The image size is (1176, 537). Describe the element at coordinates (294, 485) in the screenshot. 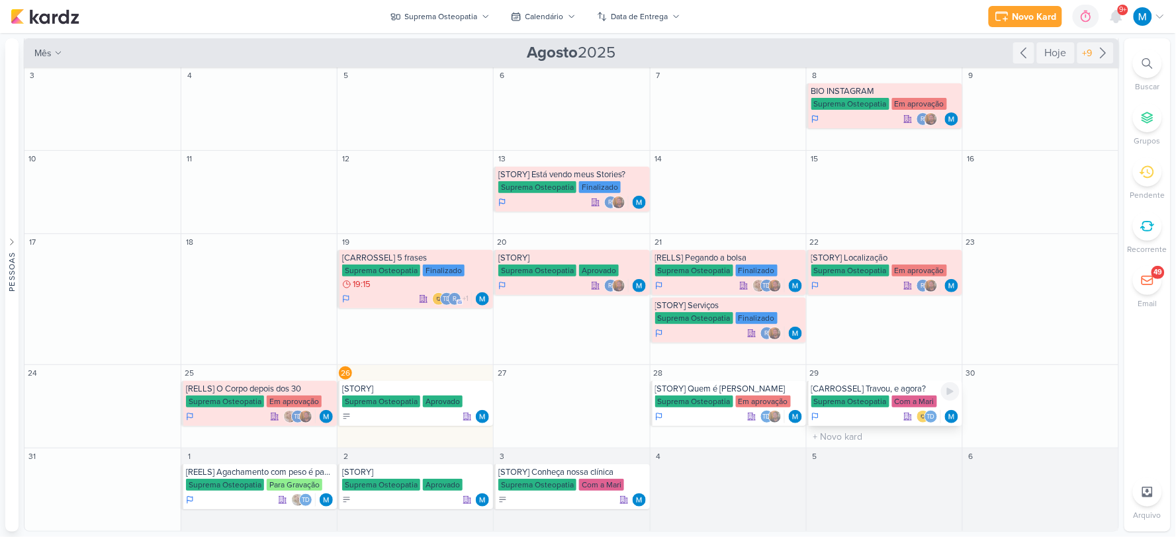

I see `div: Para Gravação` at that location.